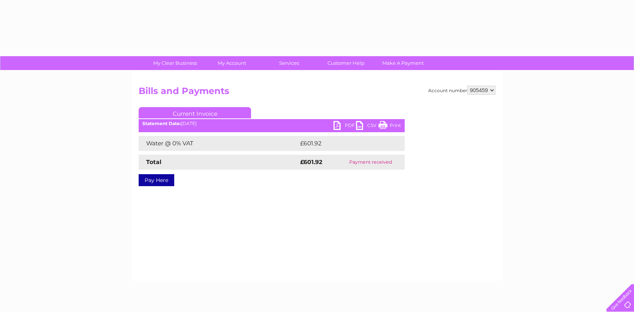 The image size is (634, 312). Describe the element at coordinates (462, 90) in the screenshot. I see `div: Account number` at that location.